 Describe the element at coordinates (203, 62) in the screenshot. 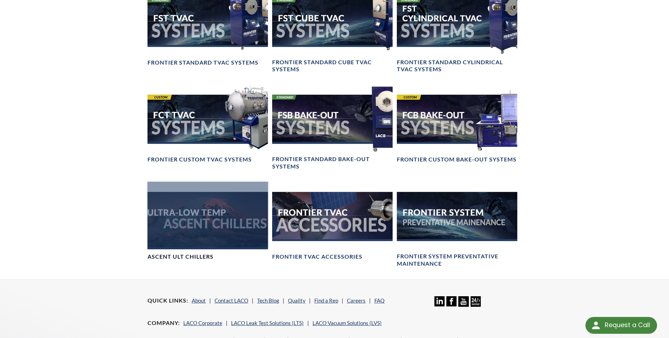

I see `h4: Frontier Standard TVAC Systems` at that location.